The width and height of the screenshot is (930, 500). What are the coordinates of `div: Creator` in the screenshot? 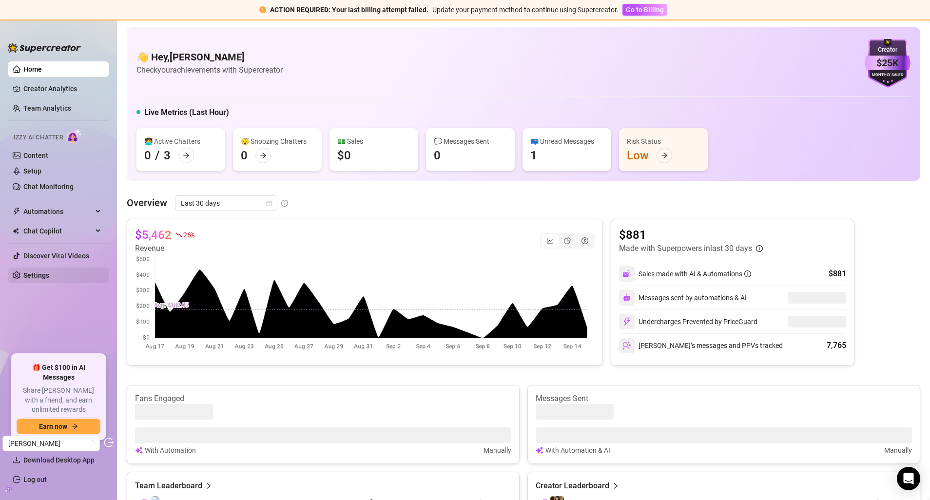 It's located at (888, 50).